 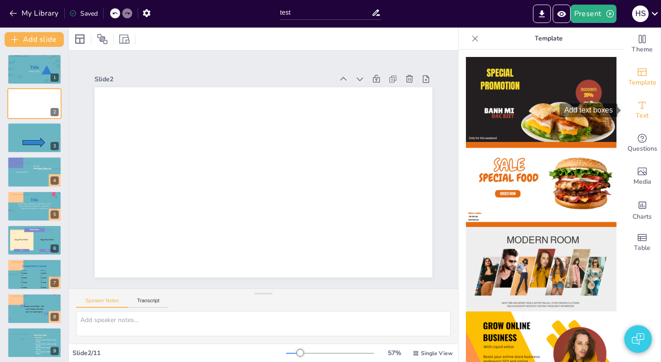 What do you see at coordinates (34, 13) in the screenshot?
I see `button: My Library` at bounding box center [34, 13].